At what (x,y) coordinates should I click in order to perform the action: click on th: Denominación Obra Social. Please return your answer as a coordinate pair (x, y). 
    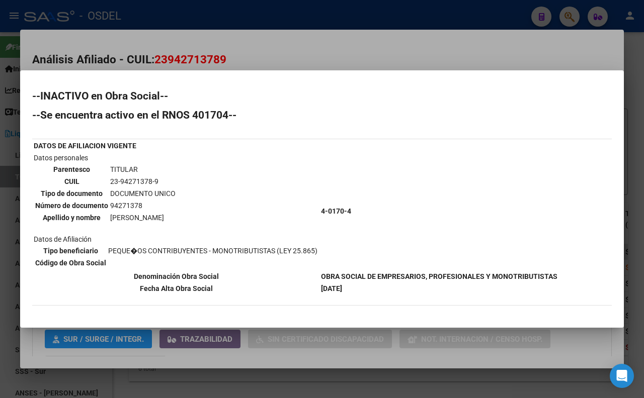
    Looking at the image, I should click on (176, 277).